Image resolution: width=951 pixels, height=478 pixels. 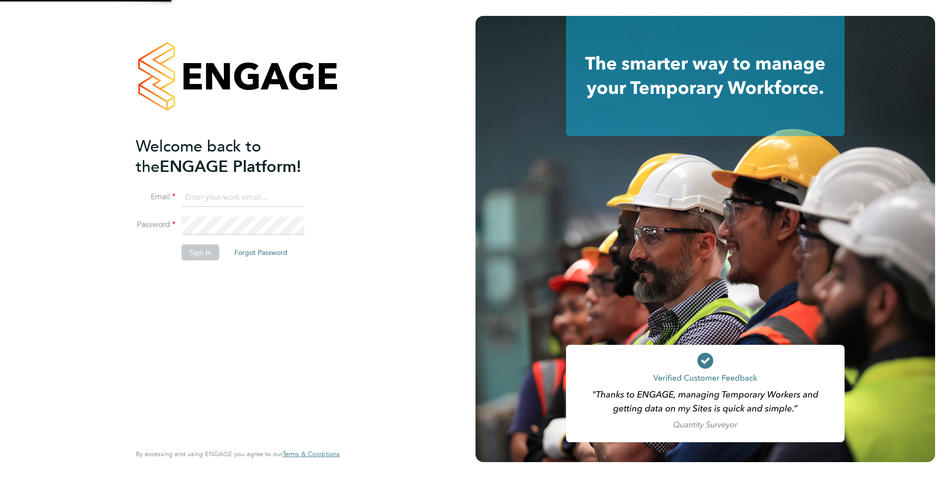 I want to click on button: Forgot Password, so click(x=261, y=253).